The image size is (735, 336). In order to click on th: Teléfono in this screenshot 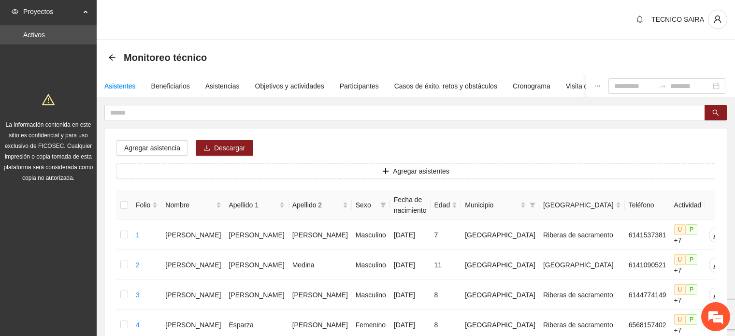, I will do `click(647, 205)`.